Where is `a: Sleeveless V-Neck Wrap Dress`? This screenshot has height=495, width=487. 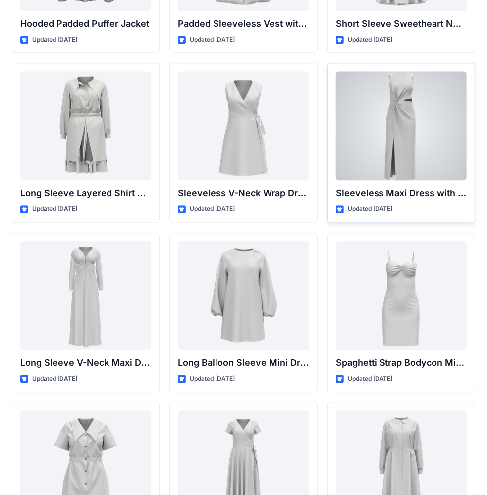 a: Sleeveless V-Neck Wrap Dress is located at coordinates (243, 126).